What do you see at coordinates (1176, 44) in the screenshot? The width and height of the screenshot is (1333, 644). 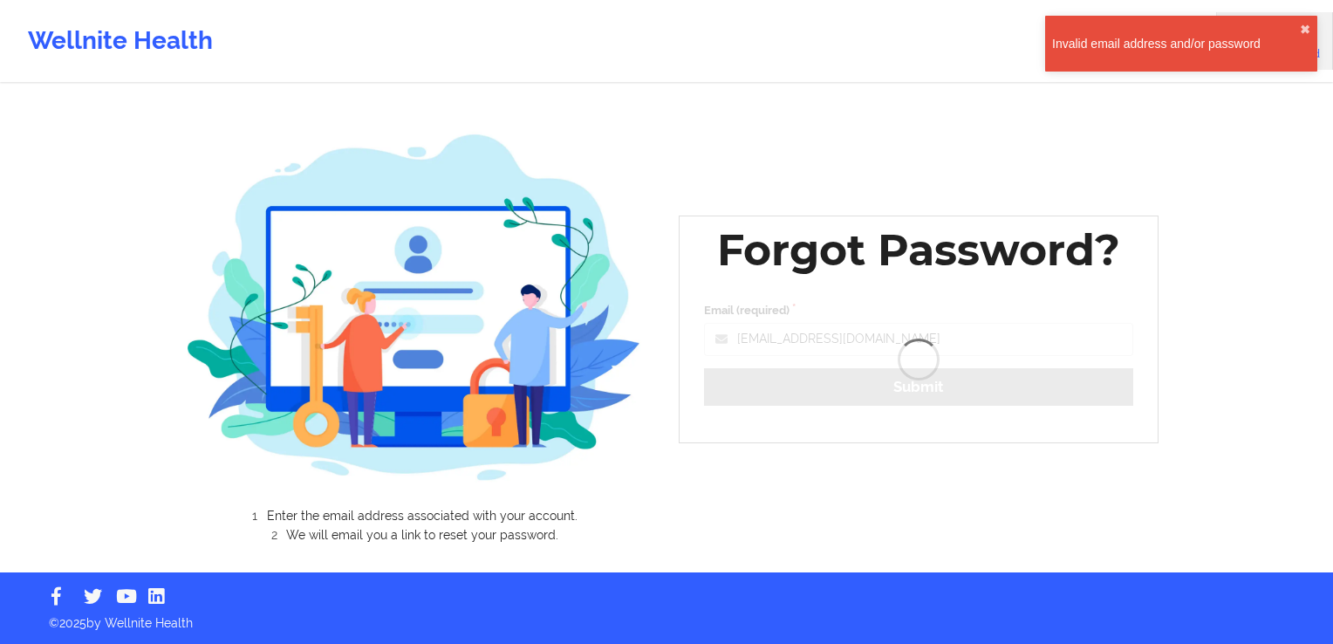 I see `div: Invalid email address and/or password` at bounding box center [1176, 44].